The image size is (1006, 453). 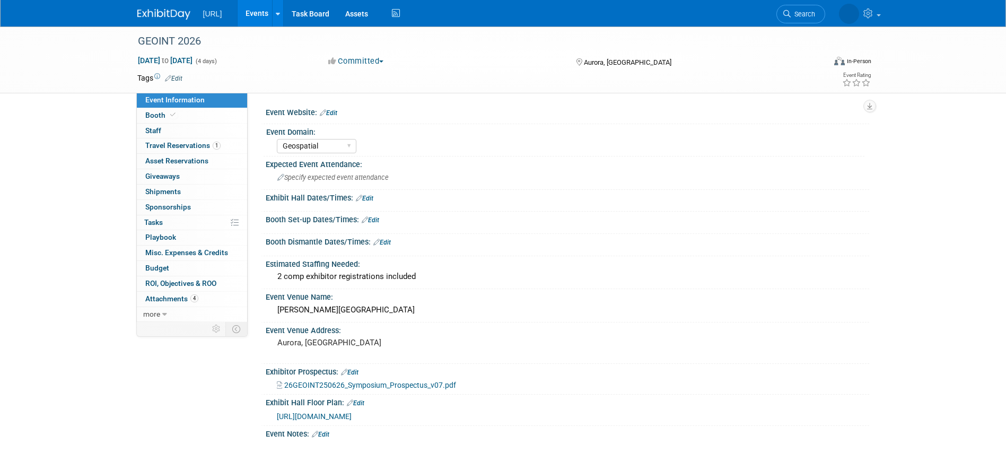 What do you see at coordinates (856, 75) in the screenshot?
I see `div: Event Rating` at bounding box center [856, 75].